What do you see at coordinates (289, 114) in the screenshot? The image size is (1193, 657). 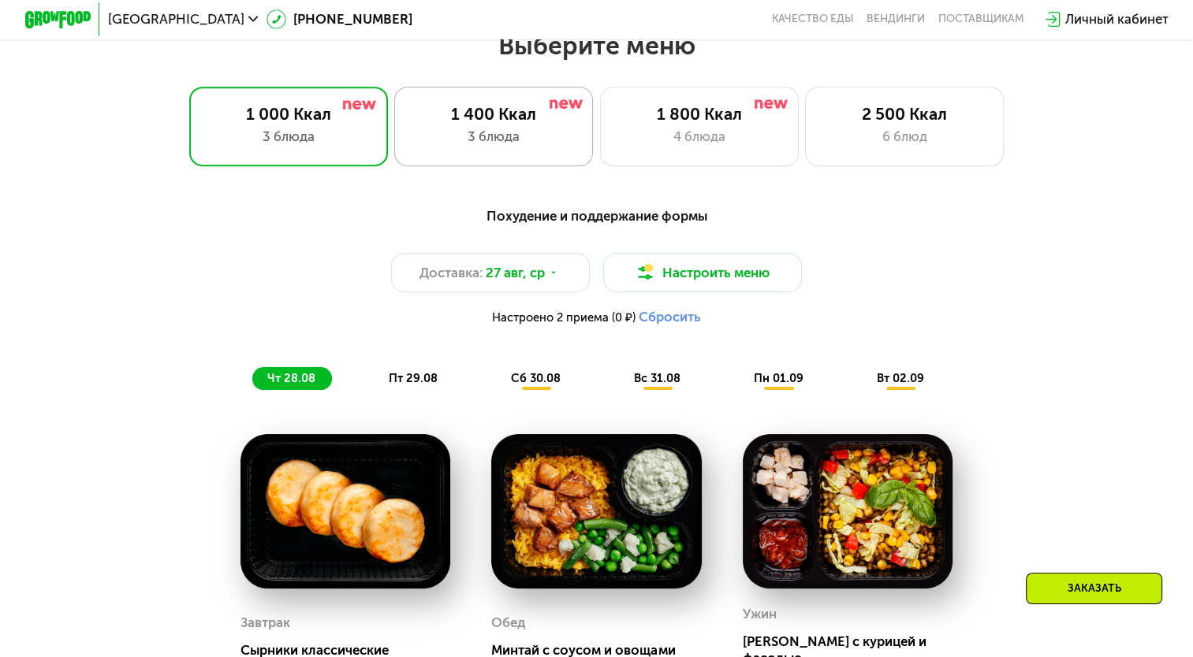 I see `div: 1 000 Ккал` at bounding box center [289, 114].